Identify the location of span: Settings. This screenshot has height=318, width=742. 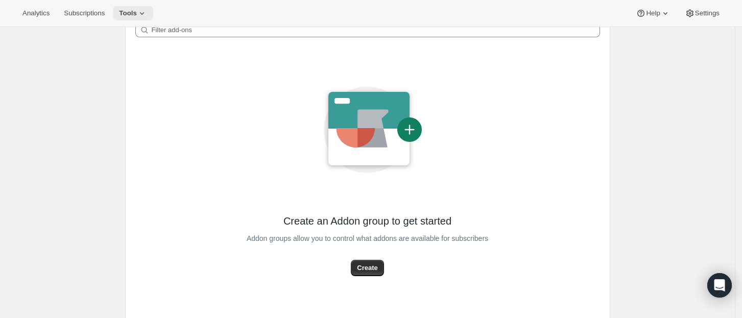
(707, 13).